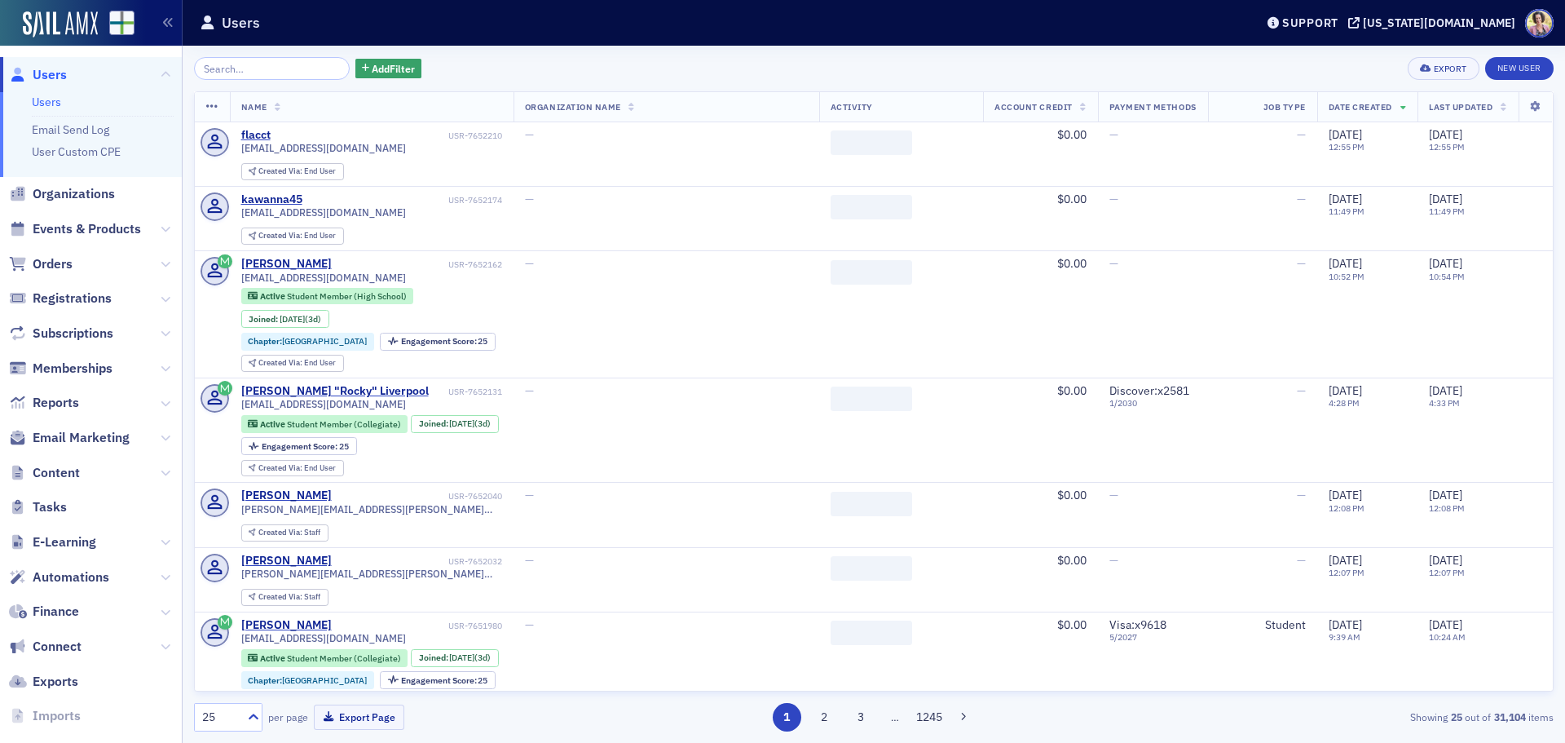 This screenshot has height=743, width=1565. Describe the element at coordinates (1456, 717) in the screenshot. I see `strong: 25` at that location.